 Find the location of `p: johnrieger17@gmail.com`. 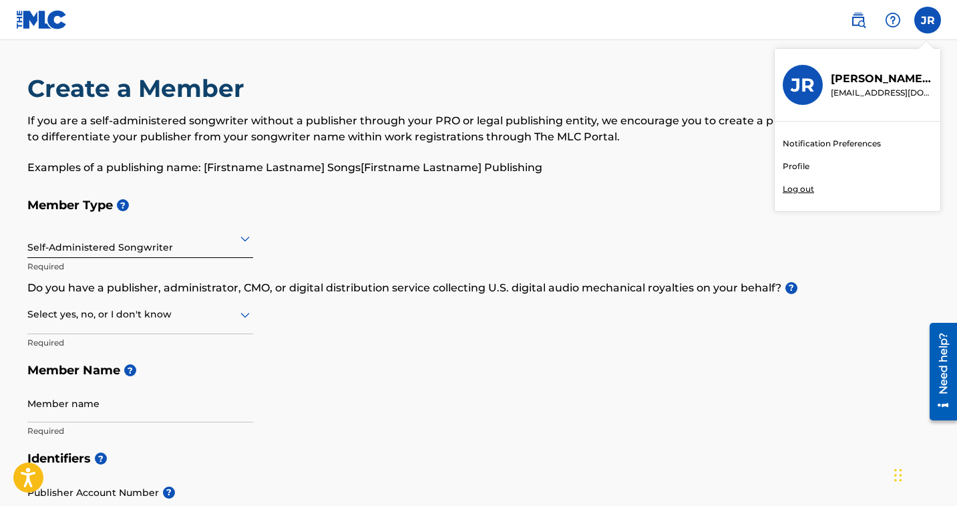

p: johnrieger17@gmail.com is located at coordinates (882, 93).